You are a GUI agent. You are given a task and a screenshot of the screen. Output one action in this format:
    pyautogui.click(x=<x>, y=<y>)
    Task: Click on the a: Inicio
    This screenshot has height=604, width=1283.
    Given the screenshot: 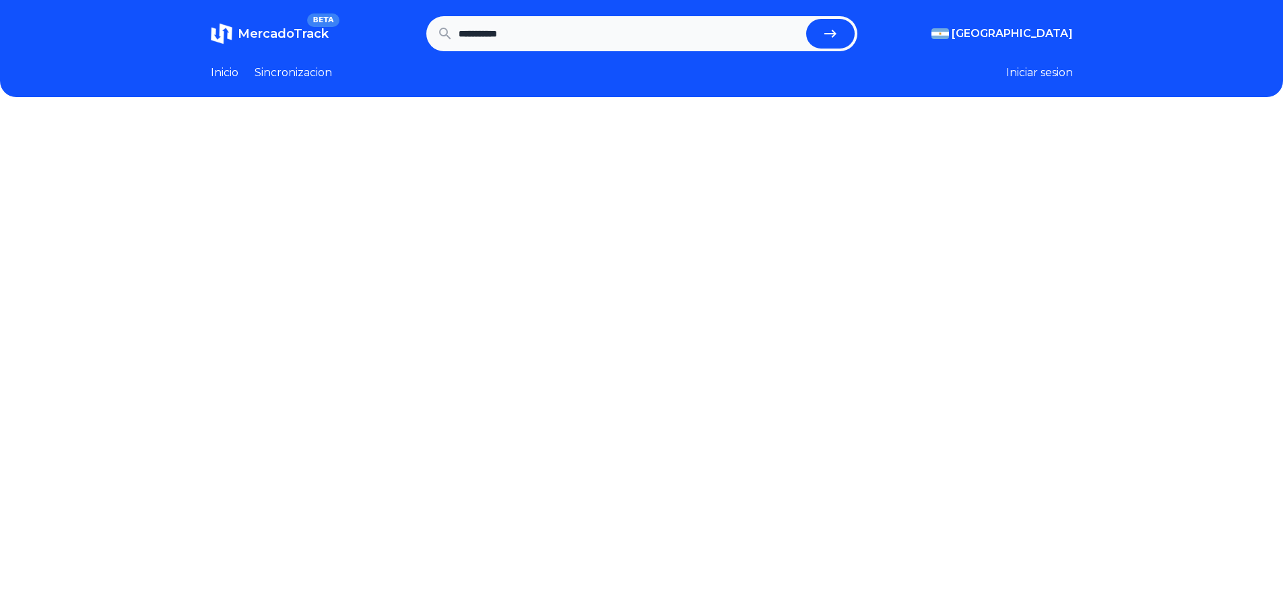 What is the action you would take?
    pyautogui.click(x=224, y=73)
    